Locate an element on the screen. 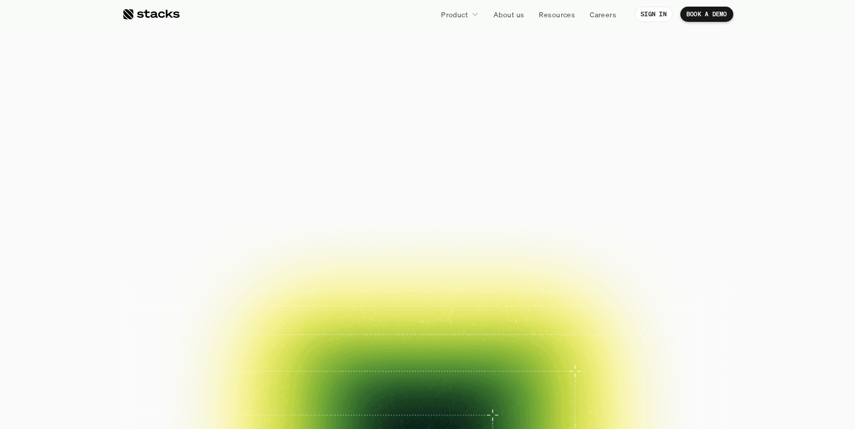 The width and height of the screenshot is (855, 429). span: Reimagined. is located at coordinates (427, 136).